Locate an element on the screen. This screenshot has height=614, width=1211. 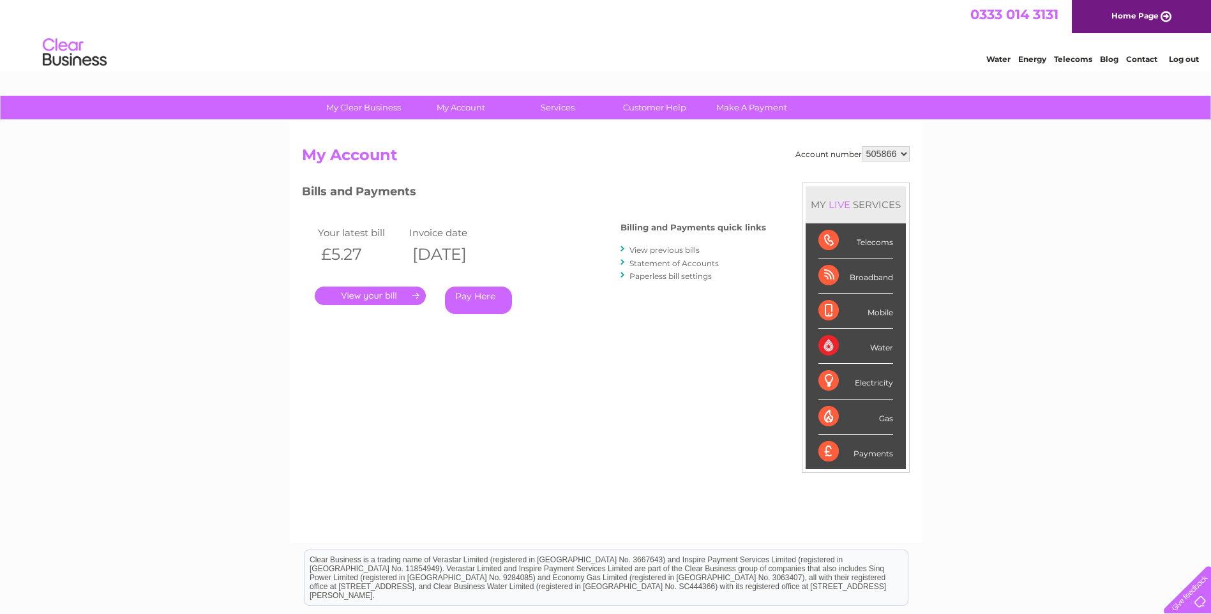
div: Water is located at coordinates (855, 346).